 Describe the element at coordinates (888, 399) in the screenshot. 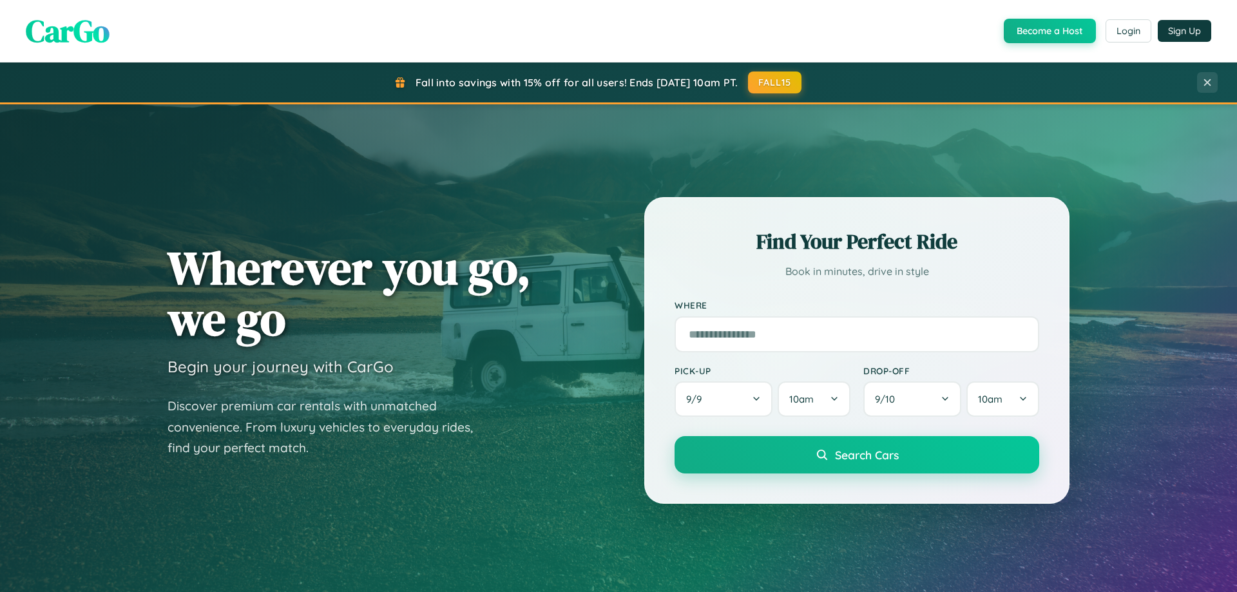

I see `span: 9 / 10` at that location.